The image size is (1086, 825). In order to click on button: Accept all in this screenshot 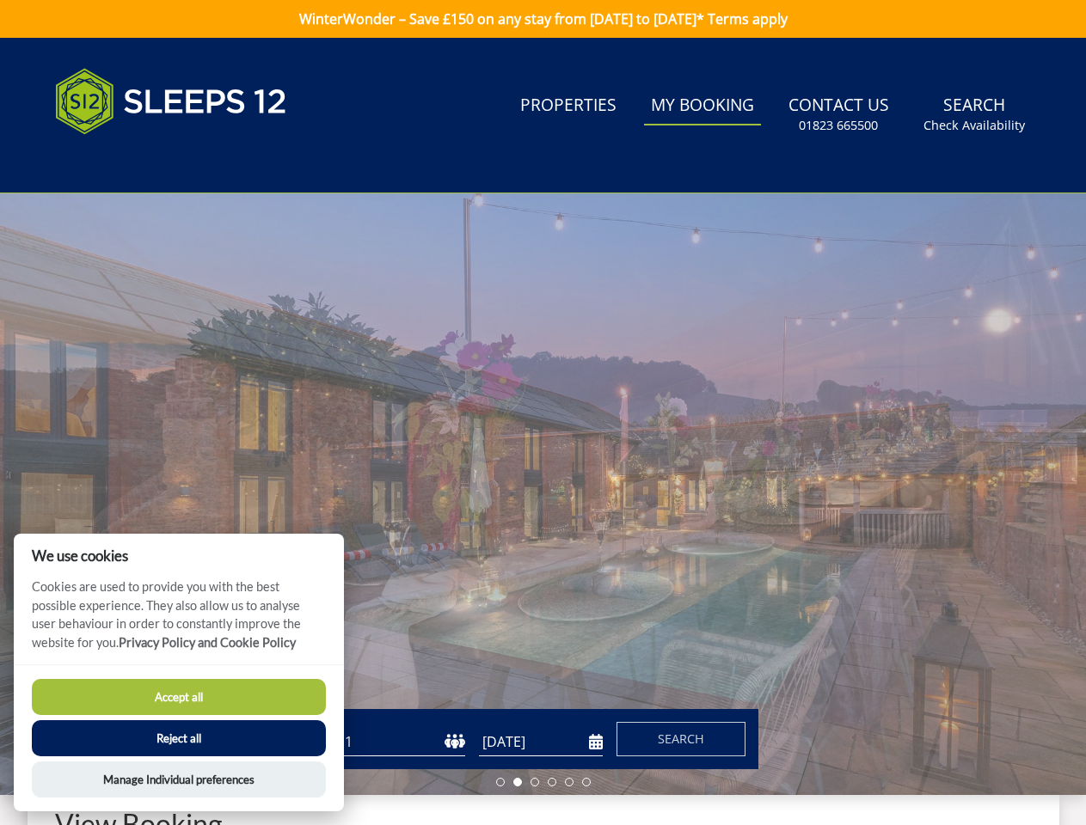, I will do `click(179, 697)`.